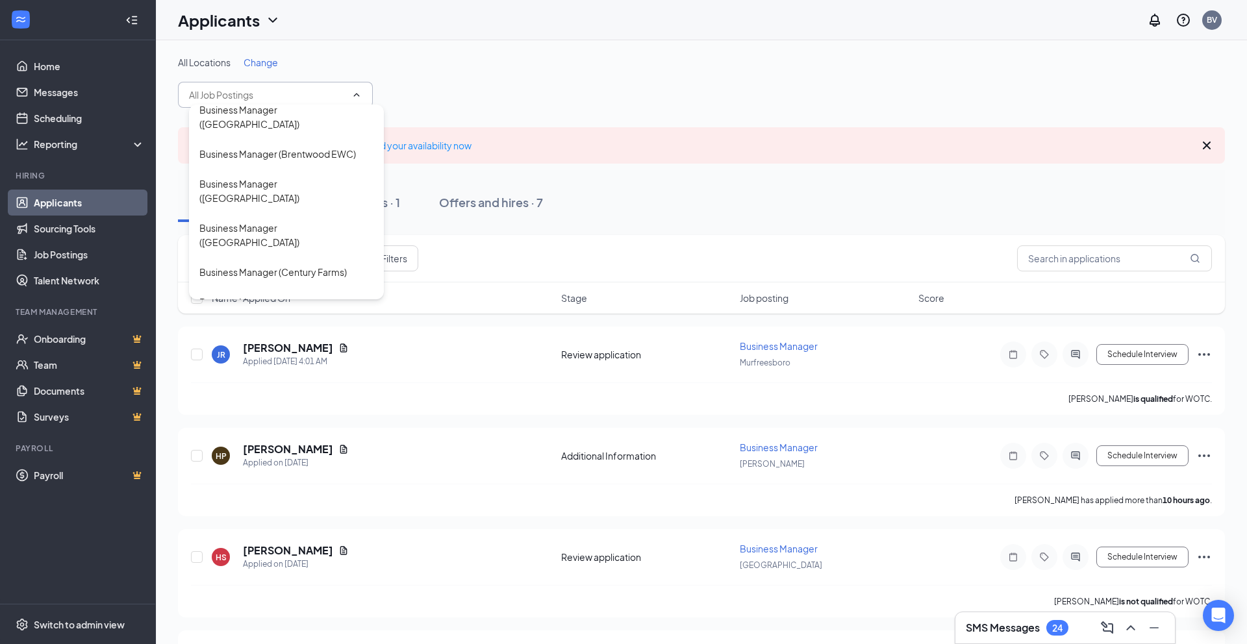 The height and width of the screenshot is (644, 1247). What do you see at coordinates (22, 625) in the screenshot?
I see `svg: Settings` at bounding box center [22, 625].